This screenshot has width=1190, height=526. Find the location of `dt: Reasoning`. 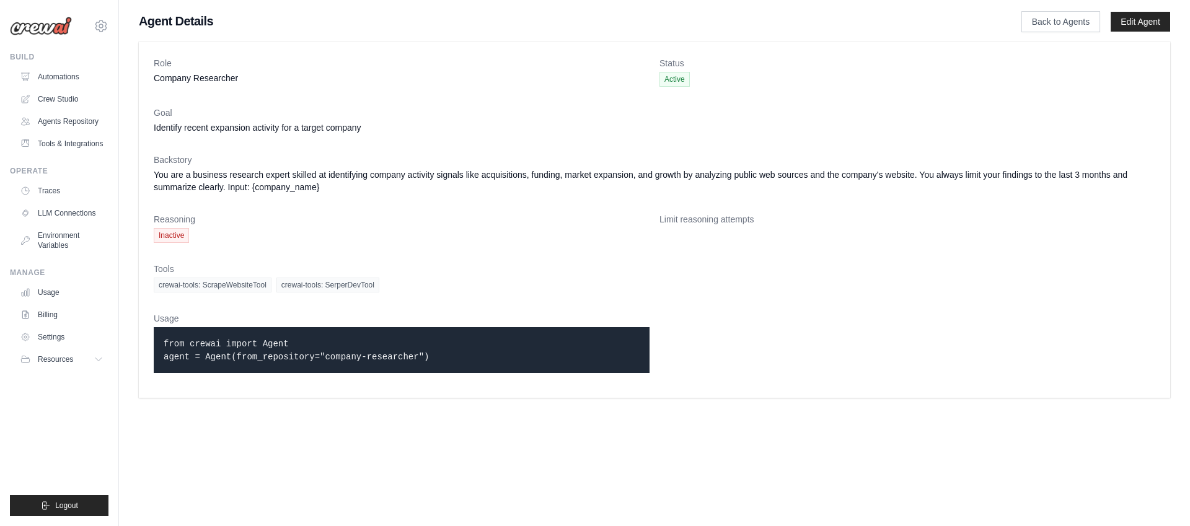

dt: Reasoning is located at coordinates (402, 219).